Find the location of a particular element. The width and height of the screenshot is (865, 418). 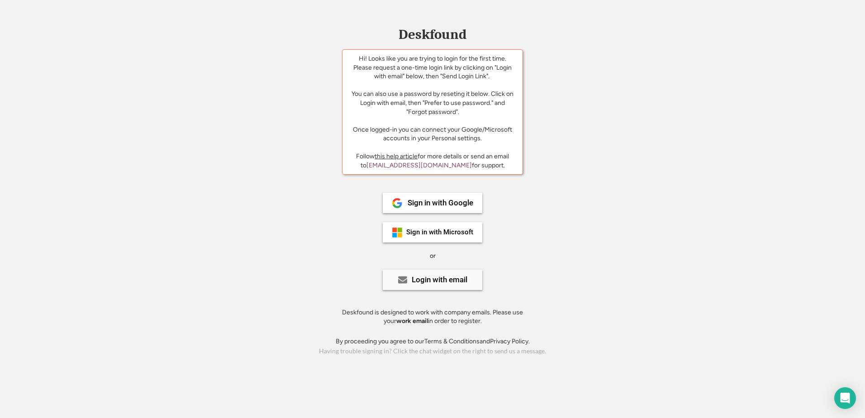

div: or is located at coordinates (432, 256).